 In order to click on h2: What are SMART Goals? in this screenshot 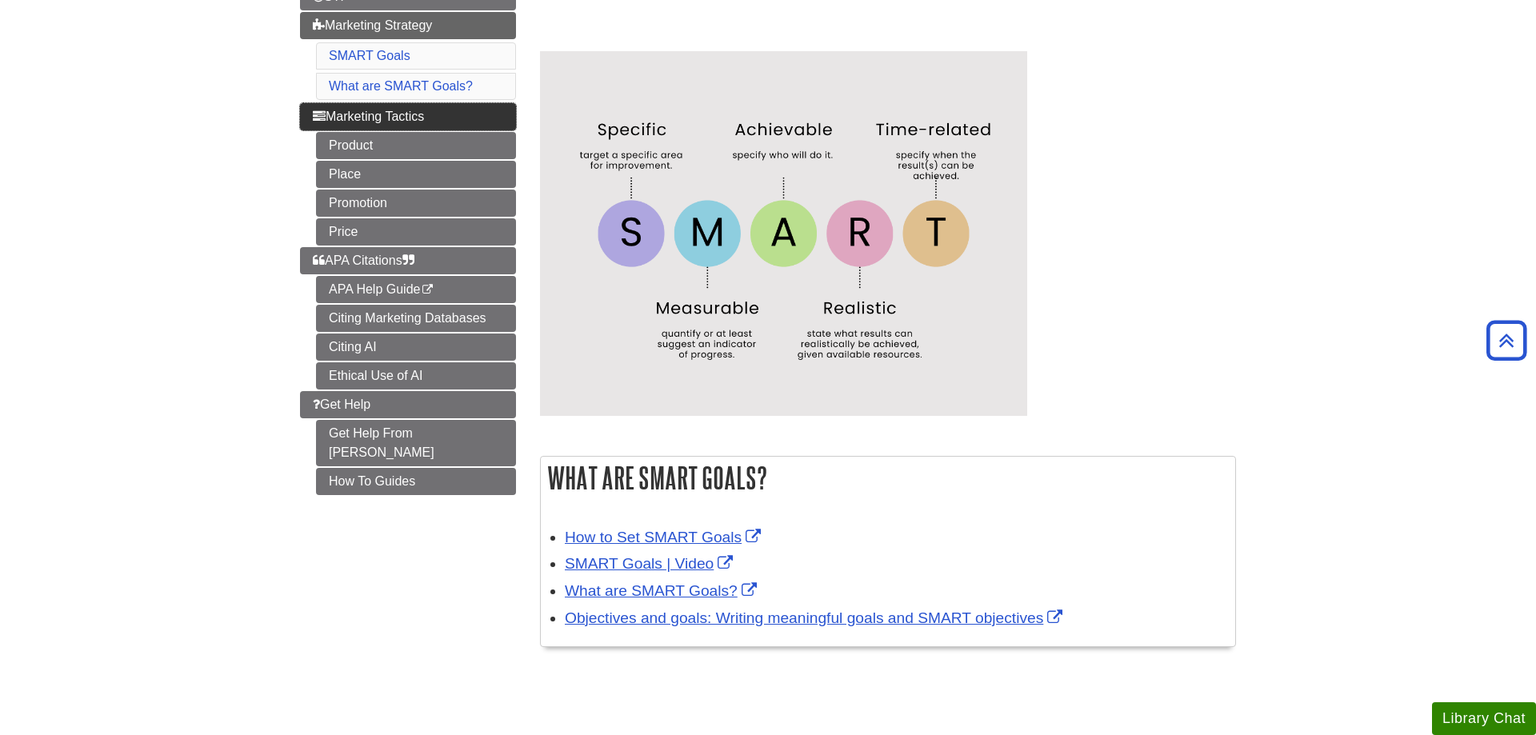, I will do `click(888, 478)`.